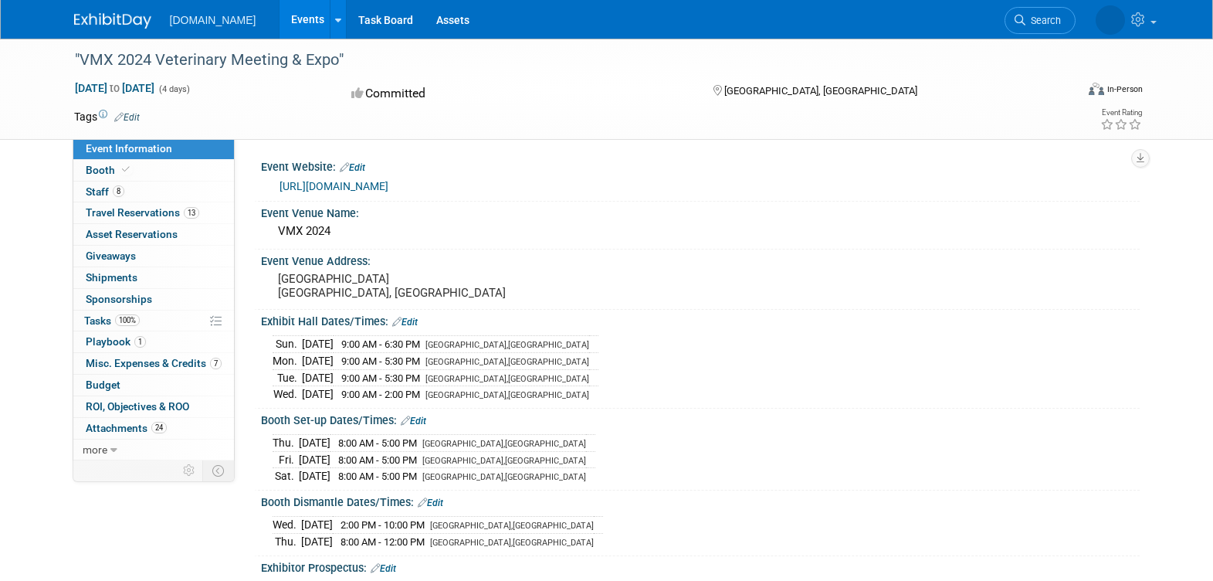  I want to click on span: 24, so click(159, 427).